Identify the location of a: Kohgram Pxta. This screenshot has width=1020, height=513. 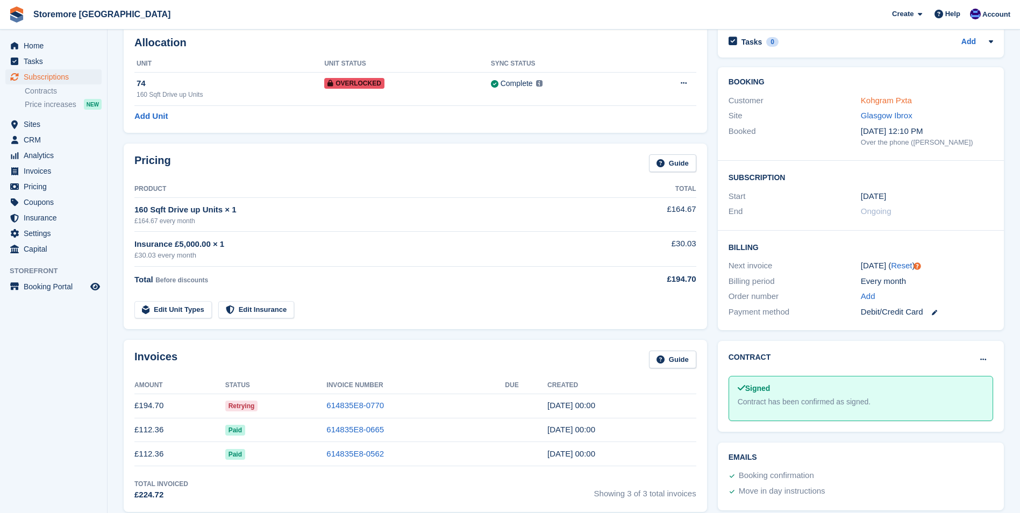
(886, 100).